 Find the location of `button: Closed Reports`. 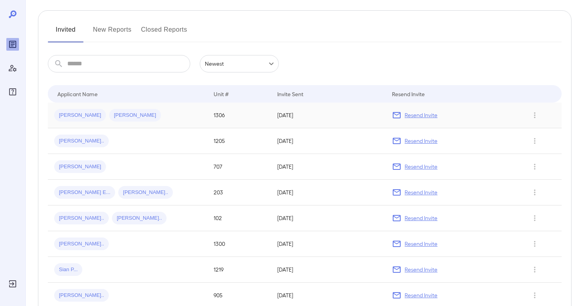

button: Closed Reports is located at coordinates (164, 33).